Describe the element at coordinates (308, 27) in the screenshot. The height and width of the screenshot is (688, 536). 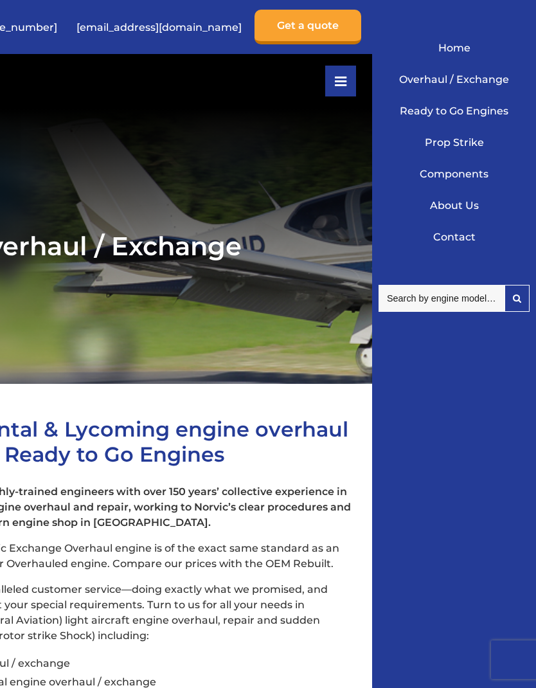
I see `a: Get a quote` at that location.